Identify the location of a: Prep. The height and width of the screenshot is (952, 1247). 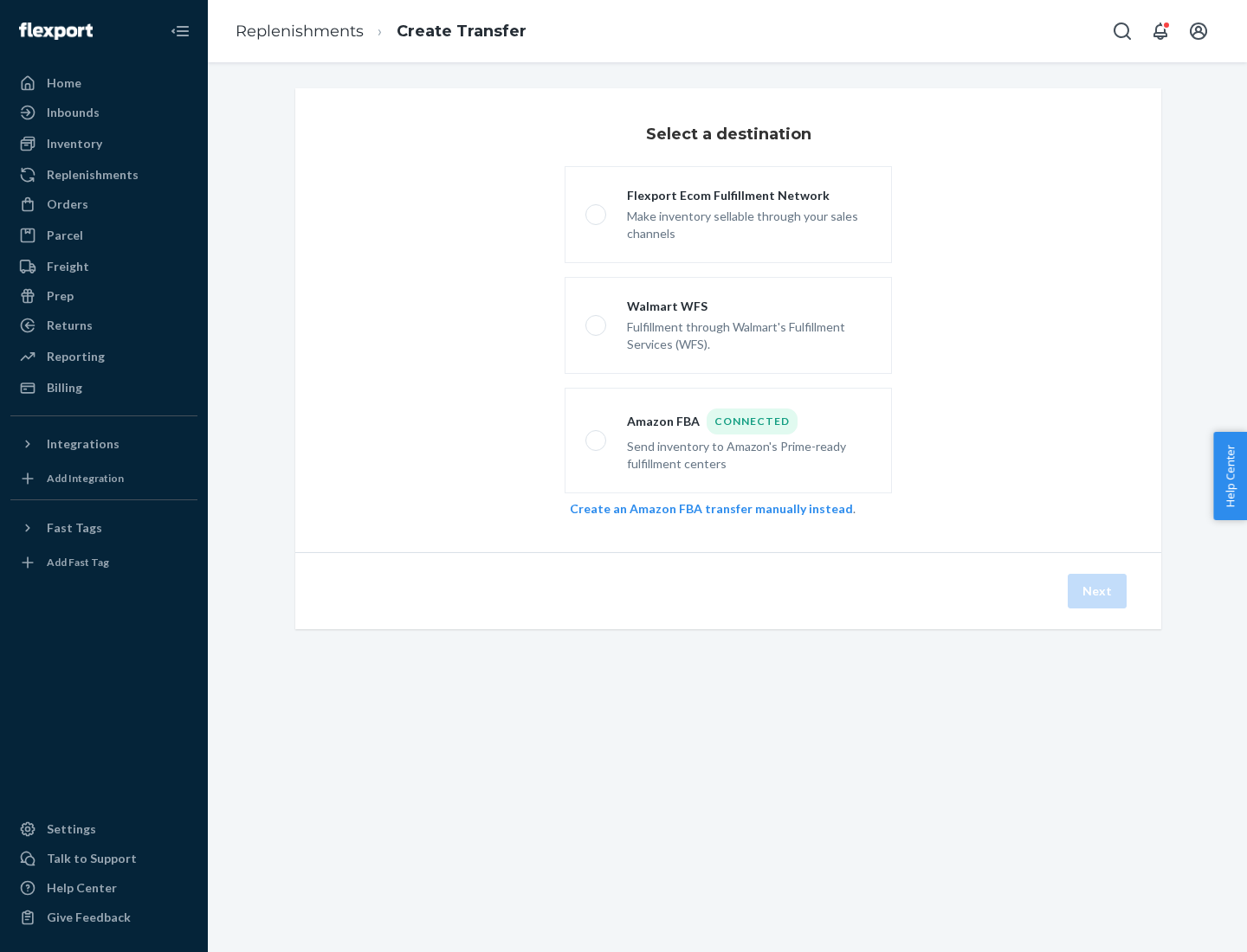
(104, 296).